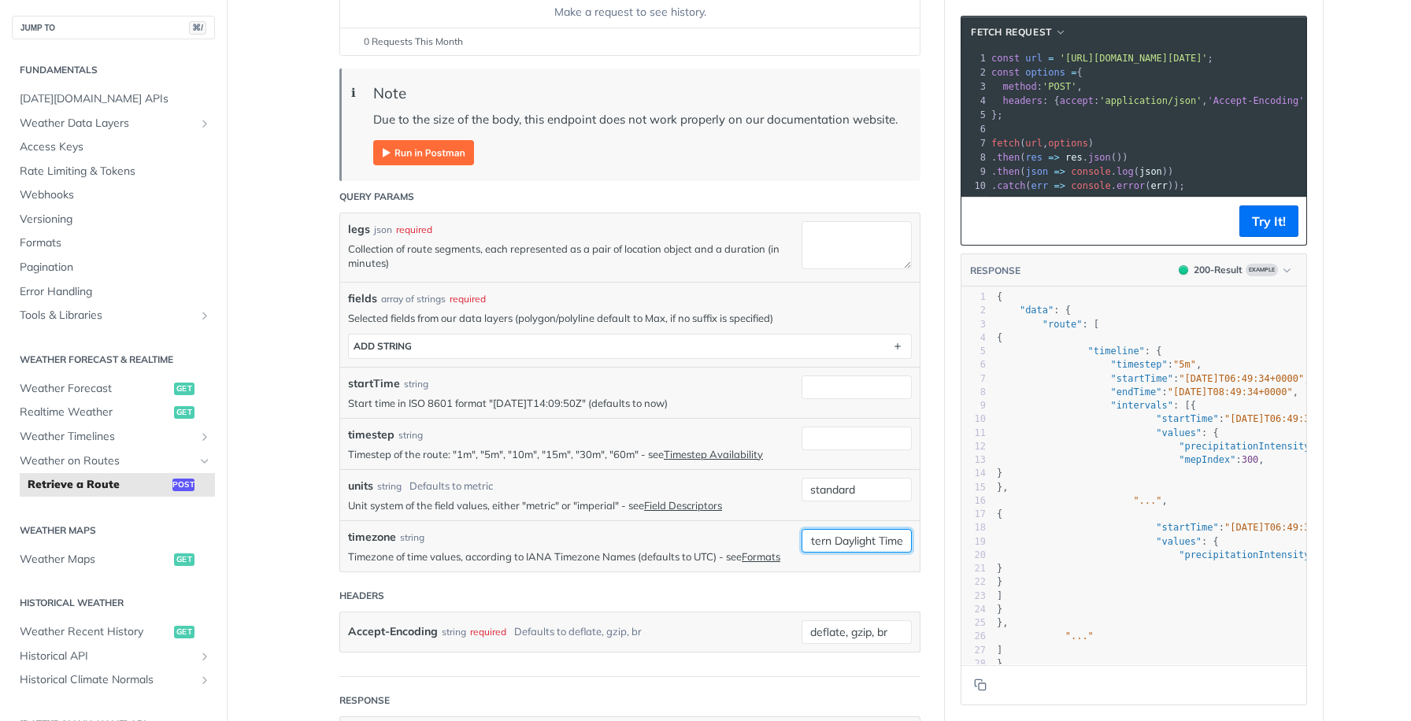 The width and height of the screenshot is (1411, 721). What do you see at coordinates (1067, 143) in the screenshot?
I see `span: options` at bounding box center [1067, 143].